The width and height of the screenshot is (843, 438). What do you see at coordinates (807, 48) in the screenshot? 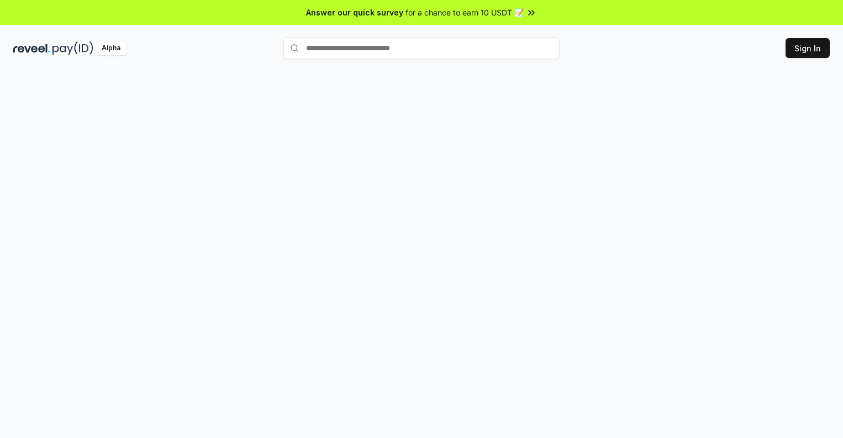
I see `button: Sign In` at bounding box center [807, 48].